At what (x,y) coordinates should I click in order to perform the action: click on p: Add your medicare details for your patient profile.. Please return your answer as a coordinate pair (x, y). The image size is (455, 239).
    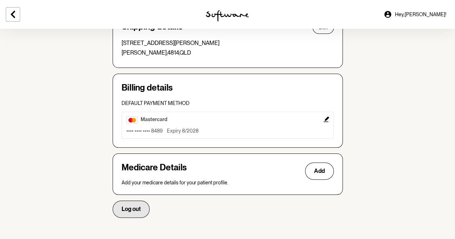
    Looking at the image, I should click on (228, 183).